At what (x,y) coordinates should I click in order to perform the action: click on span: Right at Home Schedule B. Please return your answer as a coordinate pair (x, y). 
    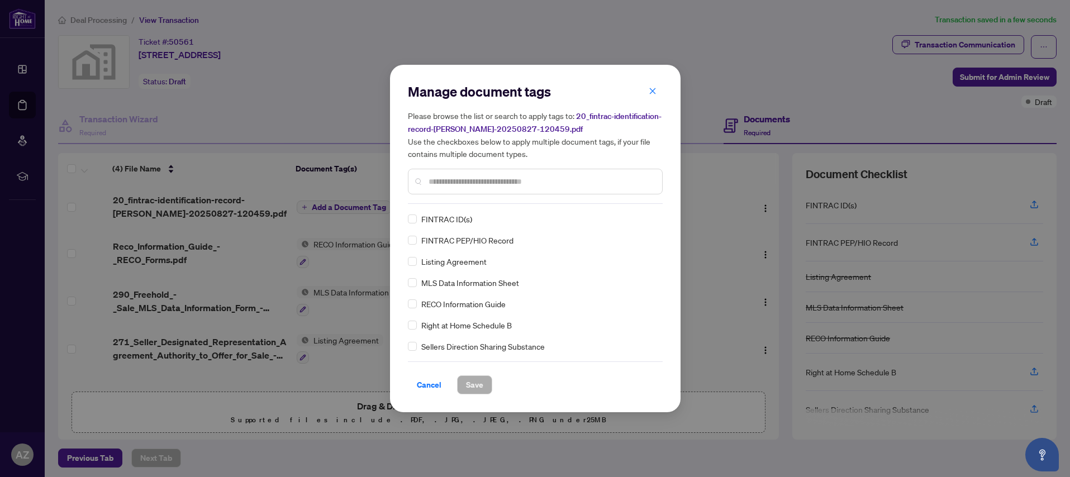
    Looking at the image, I should click on (467, 325).